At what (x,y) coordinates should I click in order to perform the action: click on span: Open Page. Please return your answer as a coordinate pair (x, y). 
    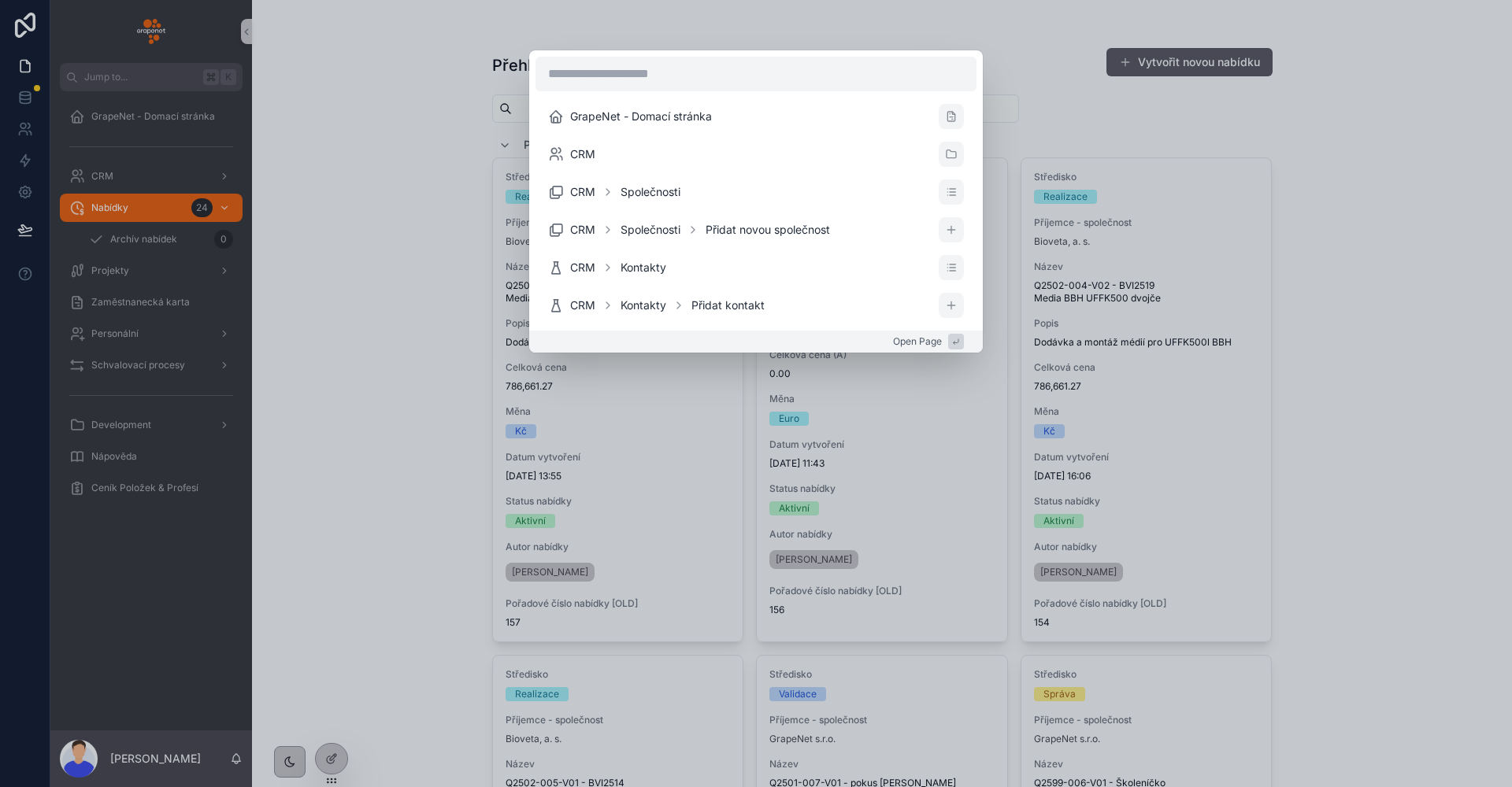
    Looking at the image, I should click on (917, 342).